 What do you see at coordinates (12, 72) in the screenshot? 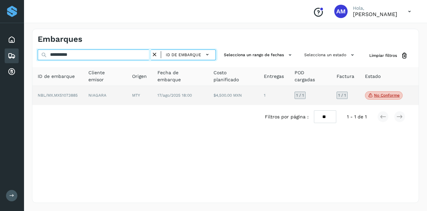
I see `div: Cuentas por cobrar` at bounding box center [12, 72].